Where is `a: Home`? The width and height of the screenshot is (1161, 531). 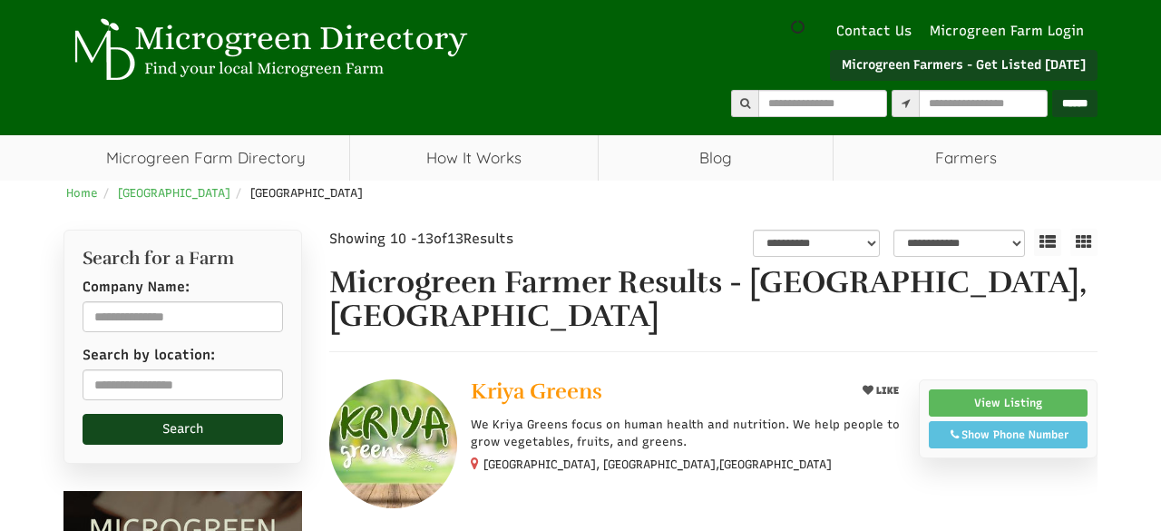 a: Home is located at coordinates (82, 192).